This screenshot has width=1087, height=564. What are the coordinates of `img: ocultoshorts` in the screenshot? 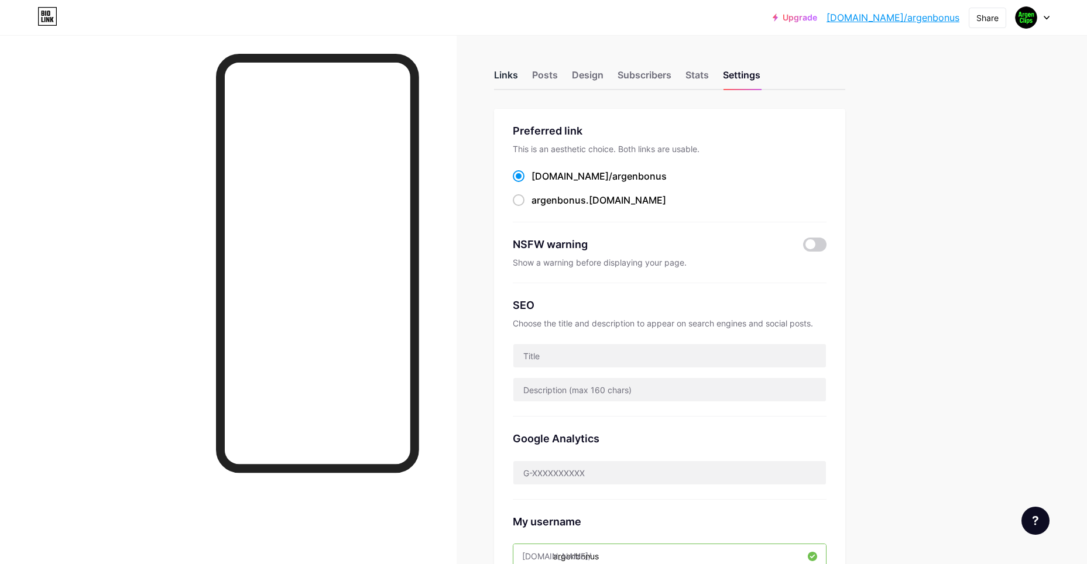 It's located at (1026, 18).